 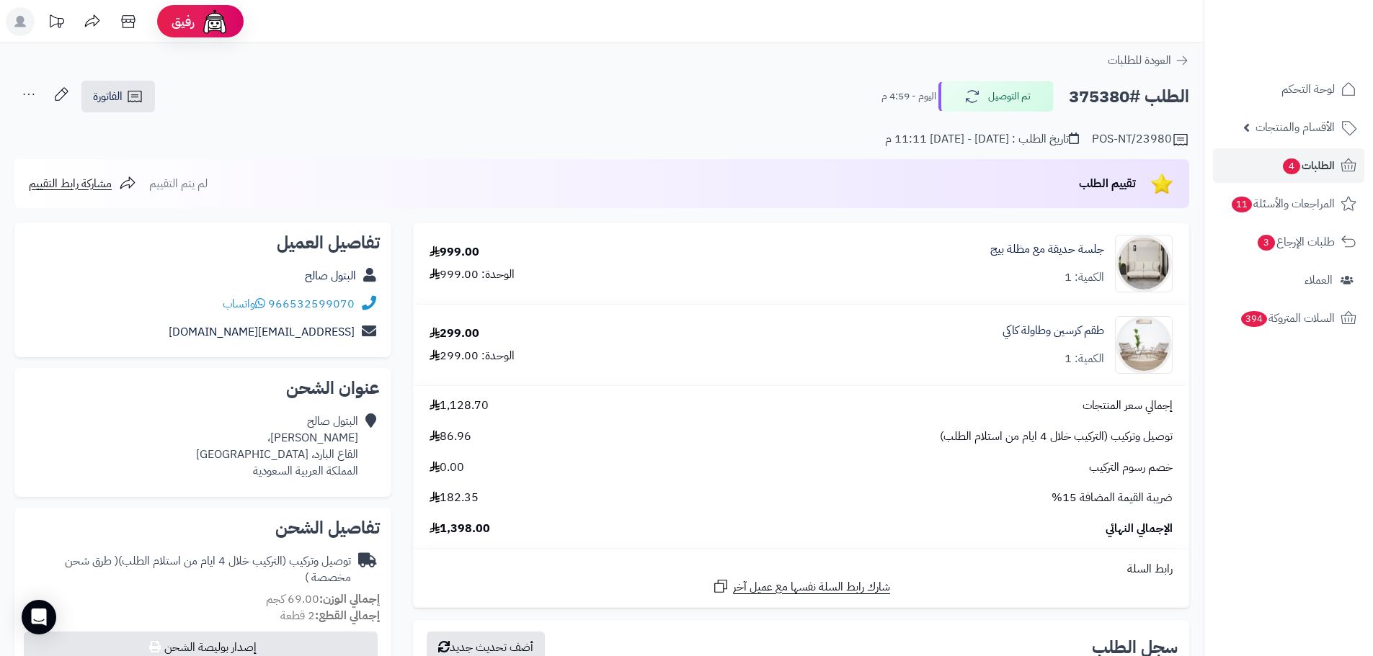 What do you see at coordinates (1139, 529) in the screenshot?
I see `span: الإجمالي النهائي` at bounding box center [1139, 529].